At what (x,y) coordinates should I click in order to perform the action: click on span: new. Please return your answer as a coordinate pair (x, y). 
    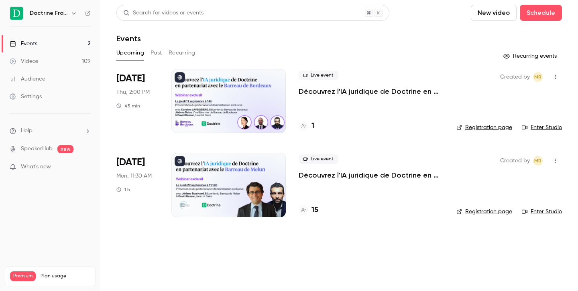
    Looking at the image, I should click on (65, 149).